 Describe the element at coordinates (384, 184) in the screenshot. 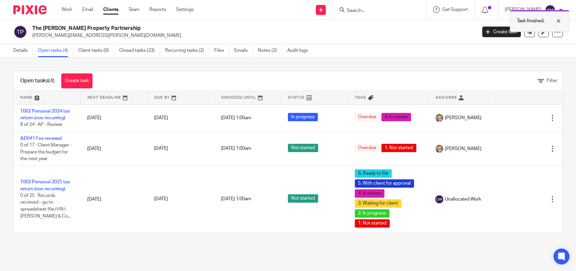

I see `span: 5. With client for approval` at that location.